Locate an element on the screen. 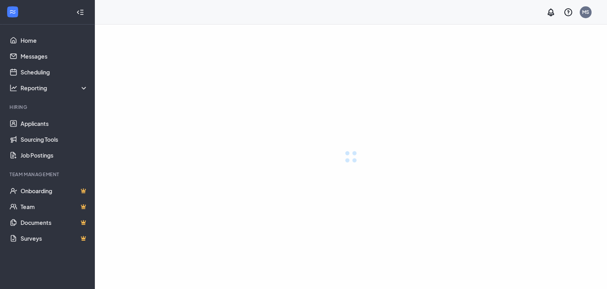 The image size is (607, 289). svg: Collapse is located at coordinates (80, 12).